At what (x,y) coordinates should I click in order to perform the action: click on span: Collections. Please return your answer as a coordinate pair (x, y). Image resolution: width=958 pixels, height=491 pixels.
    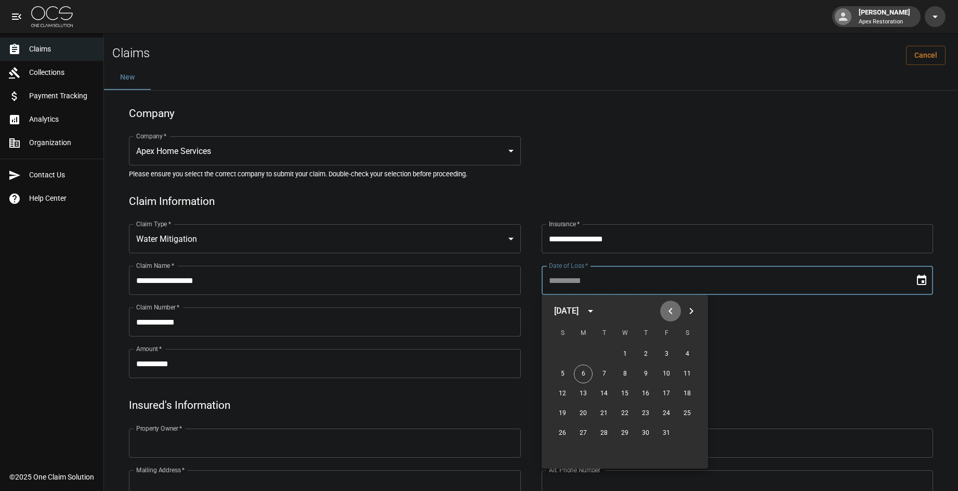
    Looking at the image, I should click on (62, 72).